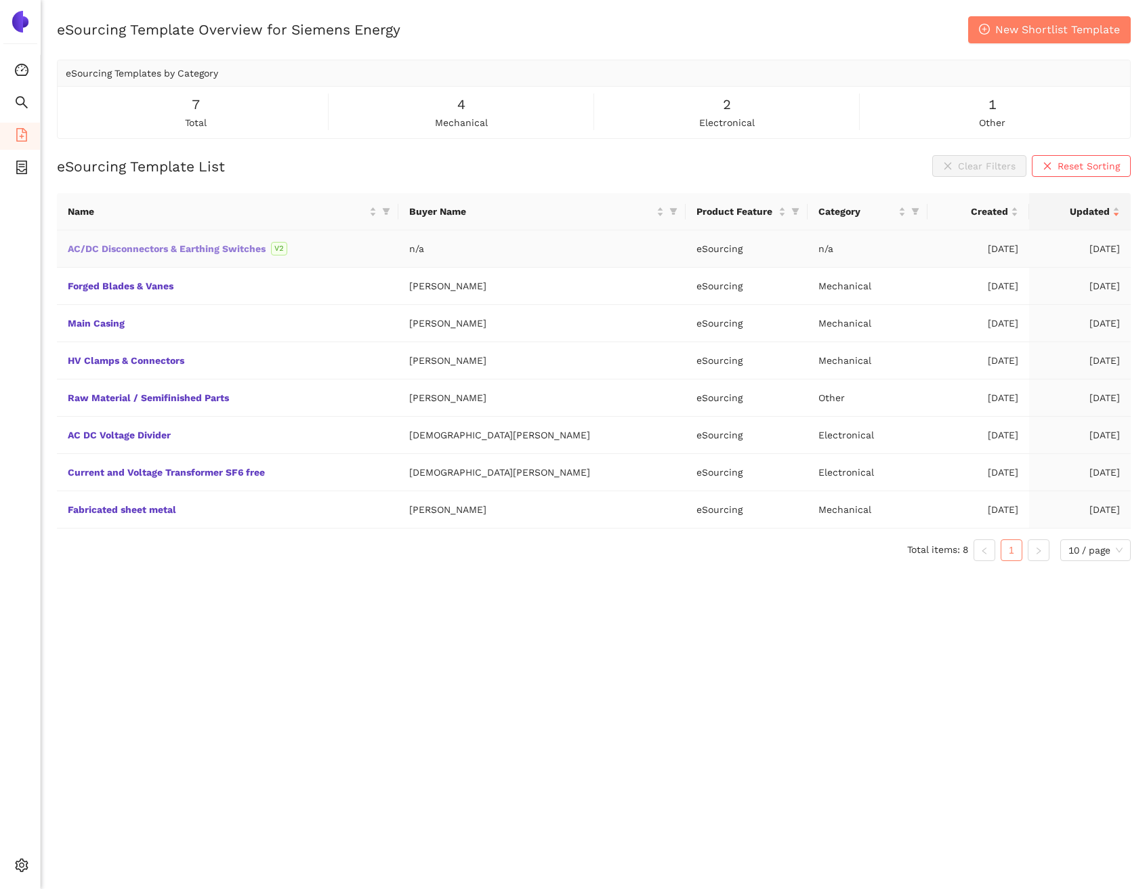 Image resolution: width=1147 pixels, height=889 pixels. Describe the element at coordinates (1088, 166) in the screenshot. I see `span: Reset Sorting` at that location.